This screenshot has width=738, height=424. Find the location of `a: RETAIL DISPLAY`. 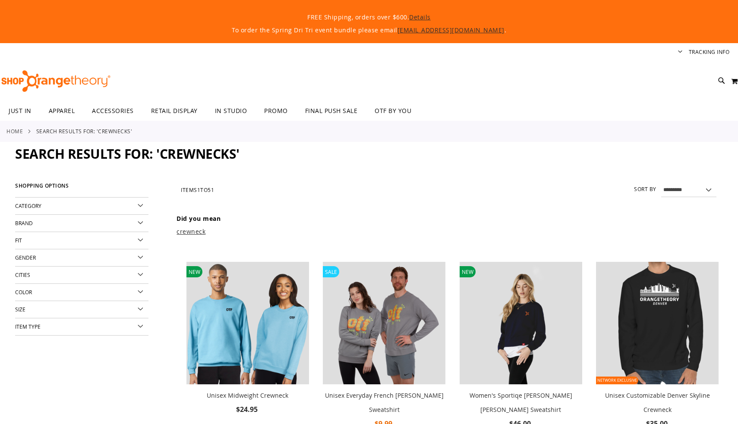

a: RETAIL DISPLAY is located at coordinates (174, 111).